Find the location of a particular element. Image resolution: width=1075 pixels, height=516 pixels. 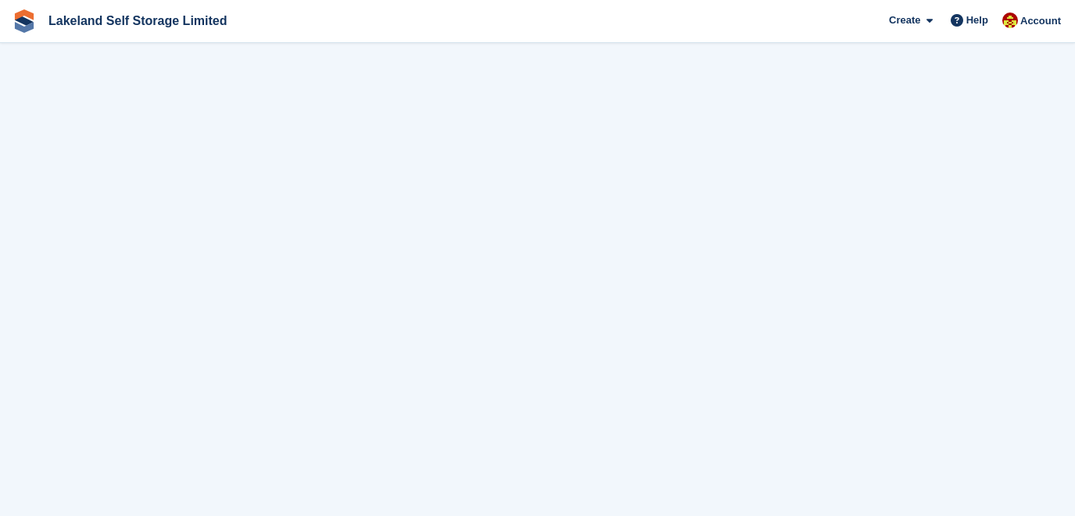

img: Diane Carney is located at coordinates (1010, 20).